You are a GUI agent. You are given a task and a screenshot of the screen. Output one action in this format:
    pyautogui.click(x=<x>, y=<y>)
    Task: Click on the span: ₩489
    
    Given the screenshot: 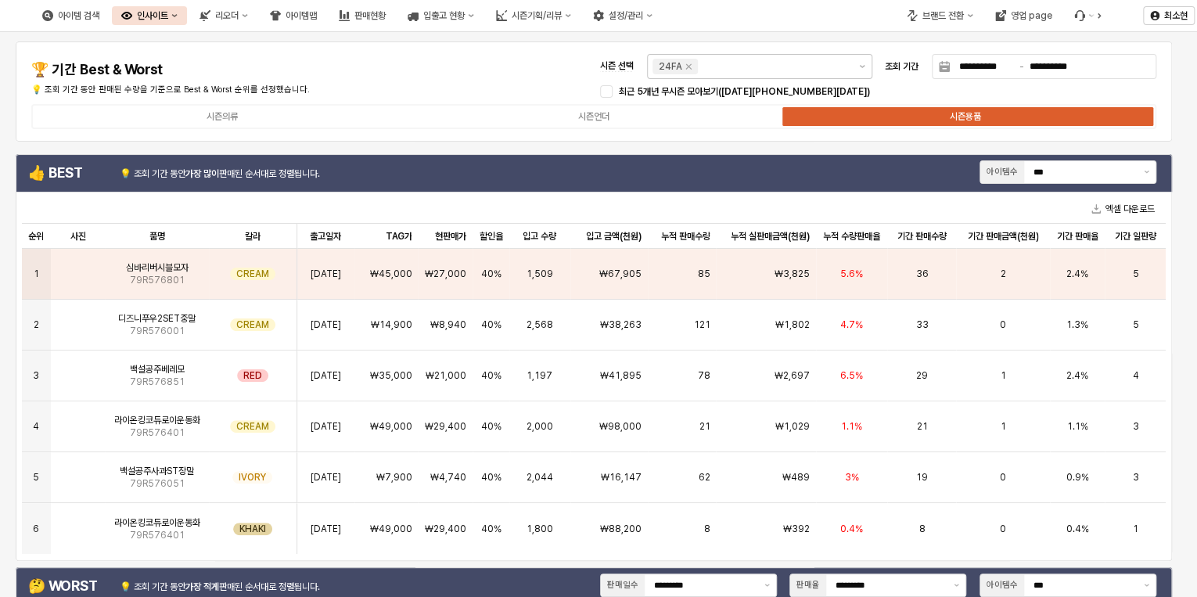 What is the action you would take?
    pyautogui.click(x=796, y=477)
    